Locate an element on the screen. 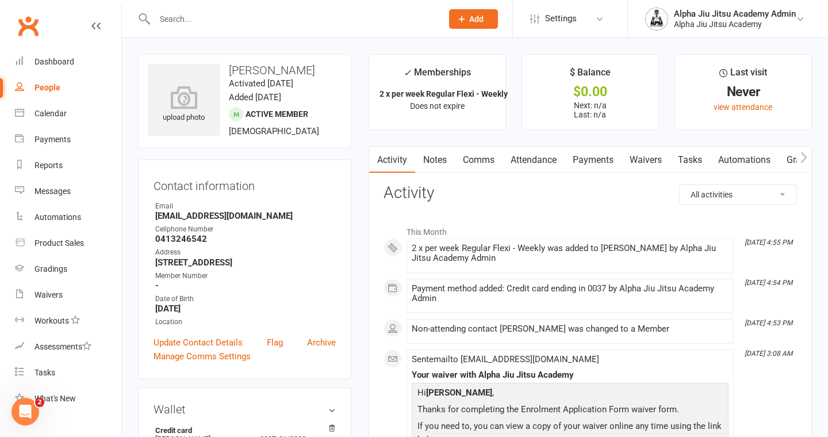 This screenshot has width=828, height=437. a: Clubworx is located at coordinates (28, 26).